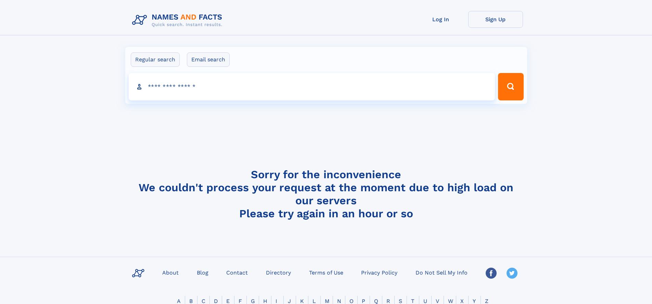 This screenshot has height=304, width=652. What do you see at coordinates (326, 272) in the screenshot?
I see `a: Terms of Use` at bounding box center [326, 272].